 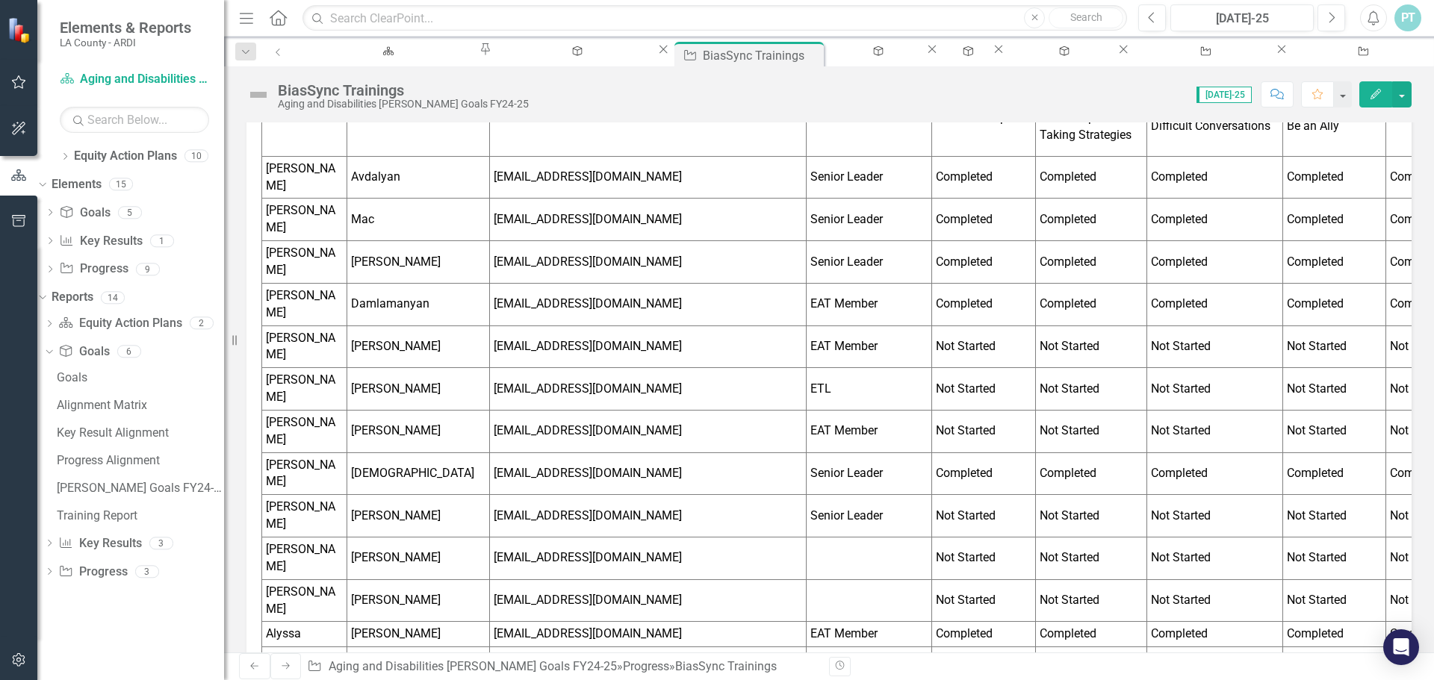 What do you see at coordinates (418, 177) in the screenshot?
I see `td: Avdalyan` at bounding box center [418, 177].